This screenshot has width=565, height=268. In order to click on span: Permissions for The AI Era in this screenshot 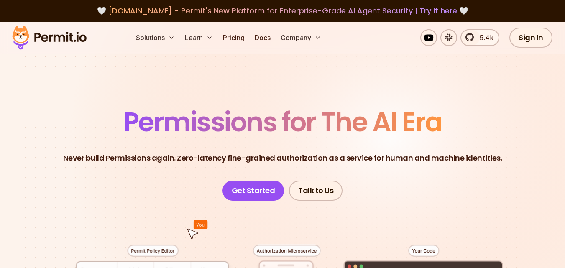, I will do `click(283, 122)`.